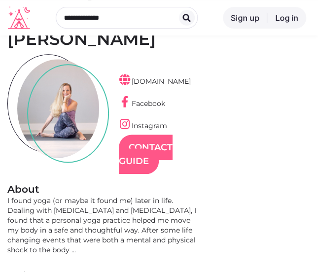  Describe the element at coordinates (103, 189) in the screenshot. I see `h2: About` at that location.